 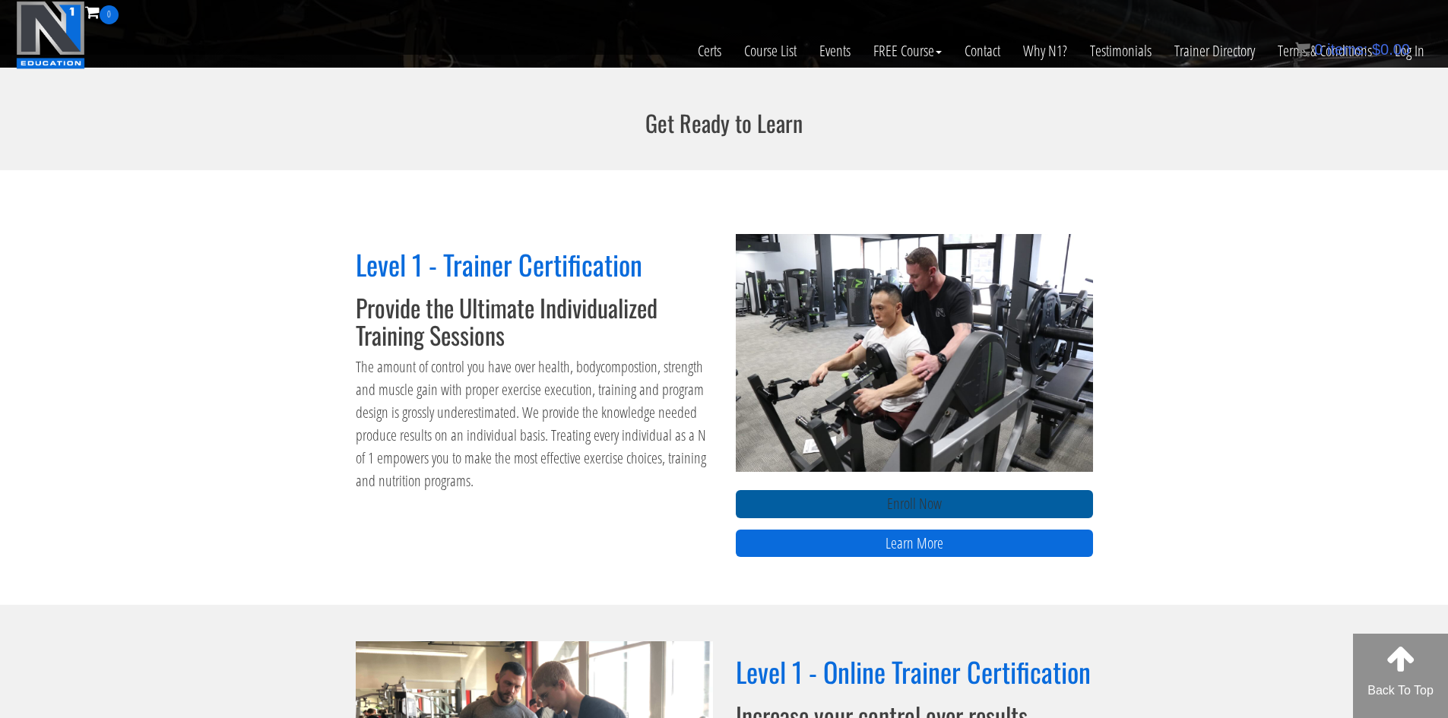 What do you see at coordinates (915, 672) in the screenshot?
I see `h2: Level 1 - Online Trainer Certification` at bounding box center [915, 672].